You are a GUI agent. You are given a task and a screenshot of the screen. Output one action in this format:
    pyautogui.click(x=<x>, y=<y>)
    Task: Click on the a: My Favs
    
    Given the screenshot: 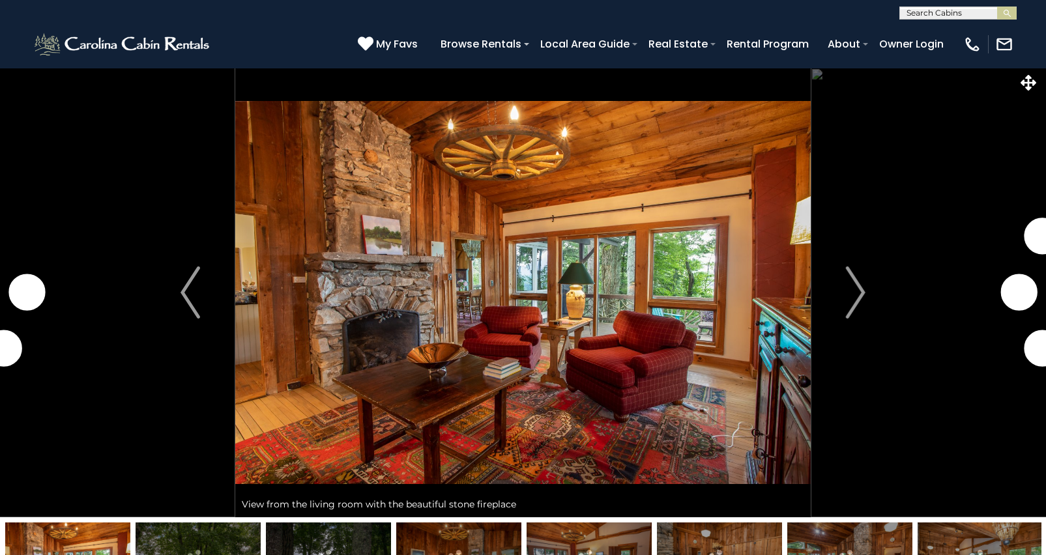 What is the action you would take?
    pyautogui.click(x=389, y=44)
    